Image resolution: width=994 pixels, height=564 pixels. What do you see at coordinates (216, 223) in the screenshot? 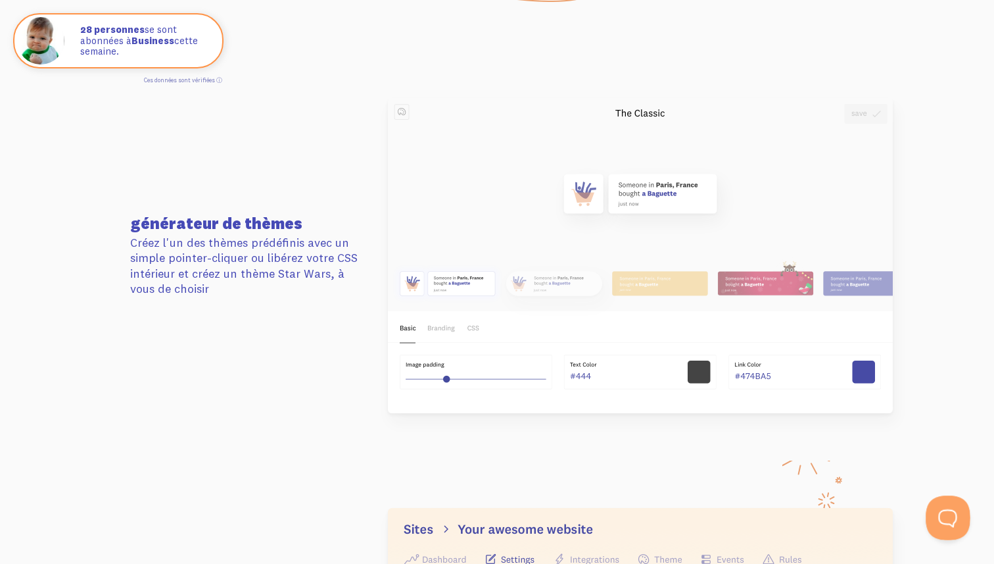
I see `font: générateur de thèmes` at bounding box center [216, 223].